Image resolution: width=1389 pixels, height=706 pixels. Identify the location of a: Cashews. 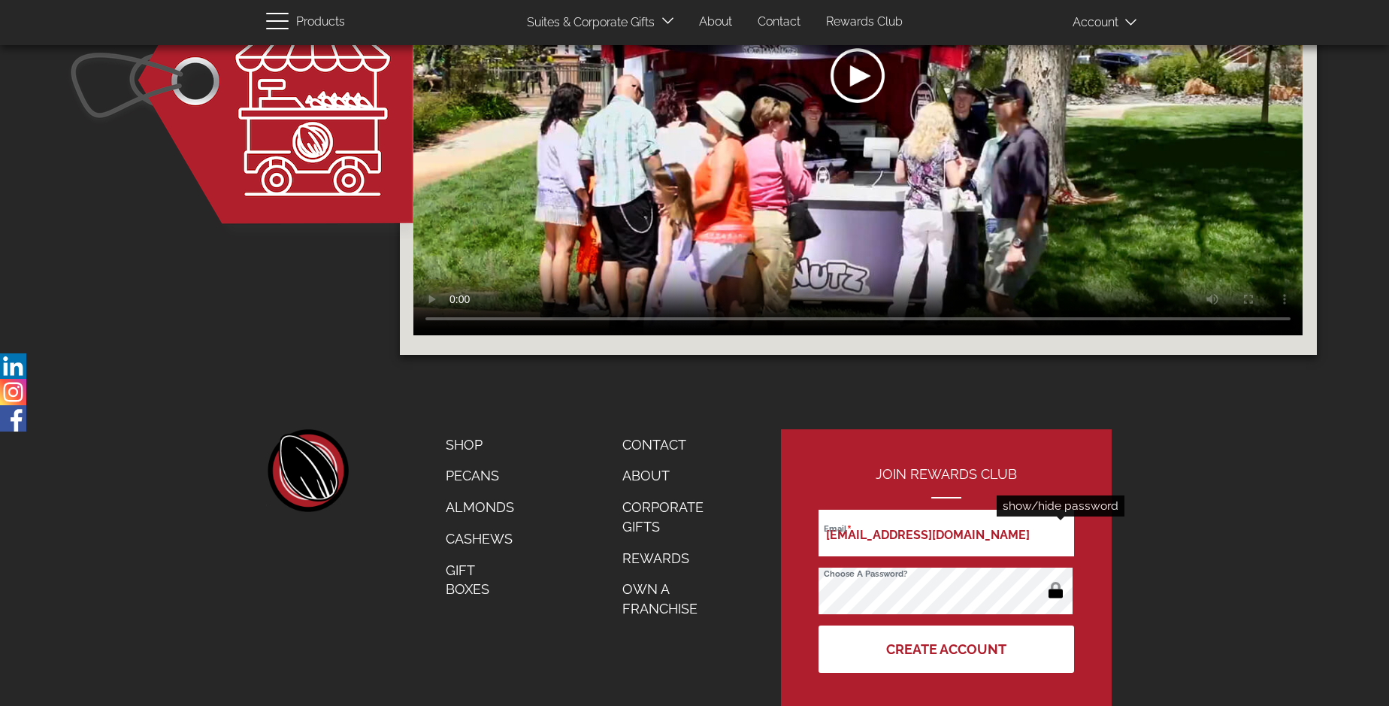
(480, 539).